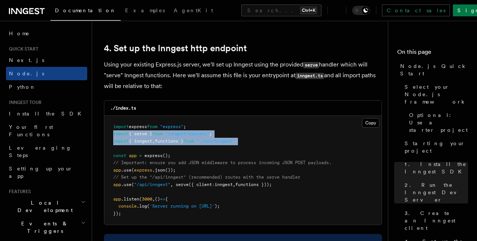 This screenshot has height=241, width=477. Describe the element at coordinates (243, 75) in the screenshot. I see `p: Using your existing Express.js server, we'll set up Inngest using the provided handler which will...` at that location.